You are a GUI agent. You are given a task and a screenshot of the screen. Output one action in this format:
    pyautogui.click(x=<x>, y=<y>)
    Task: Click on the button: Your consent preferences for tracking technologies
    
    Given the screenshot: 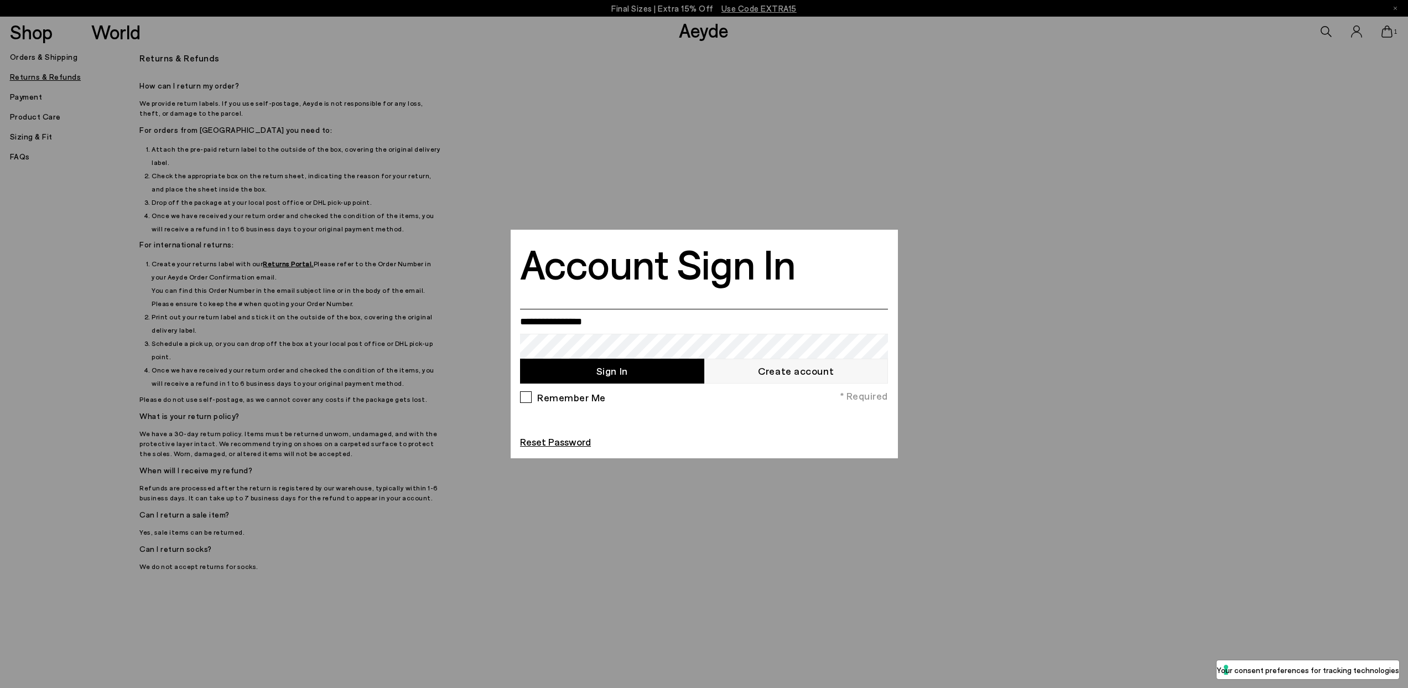 What is the action you would take?
    pyautogui.click(x=1308, y=670)
    